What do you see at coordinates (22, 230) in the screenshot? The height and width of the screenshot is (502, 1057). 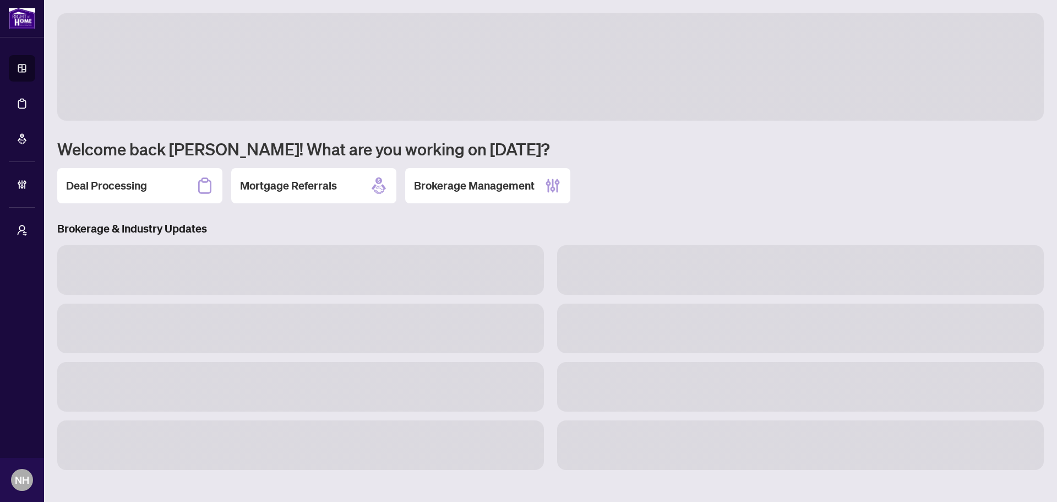 I see `span: user-switch` at bounding box center [22, 230].